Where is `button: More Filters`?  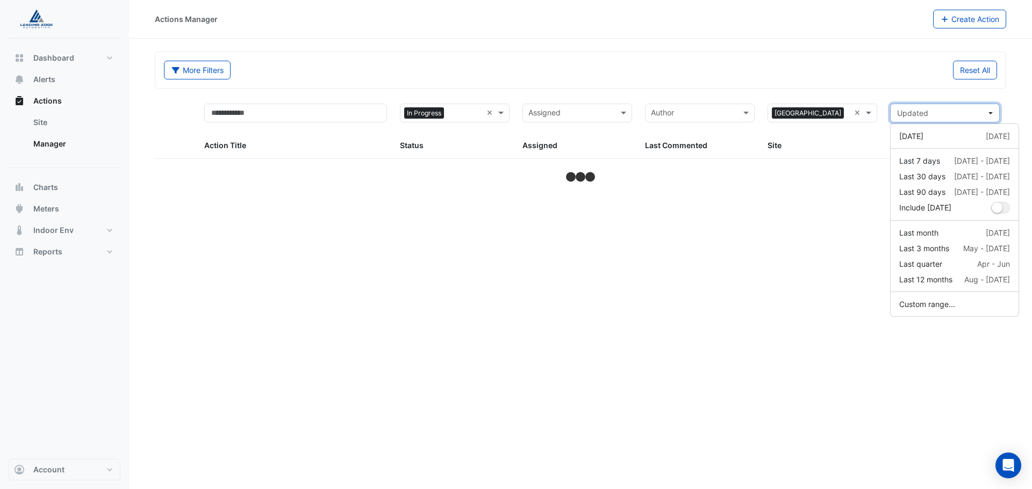
button: More Filters is located at coordinates (197, 70).